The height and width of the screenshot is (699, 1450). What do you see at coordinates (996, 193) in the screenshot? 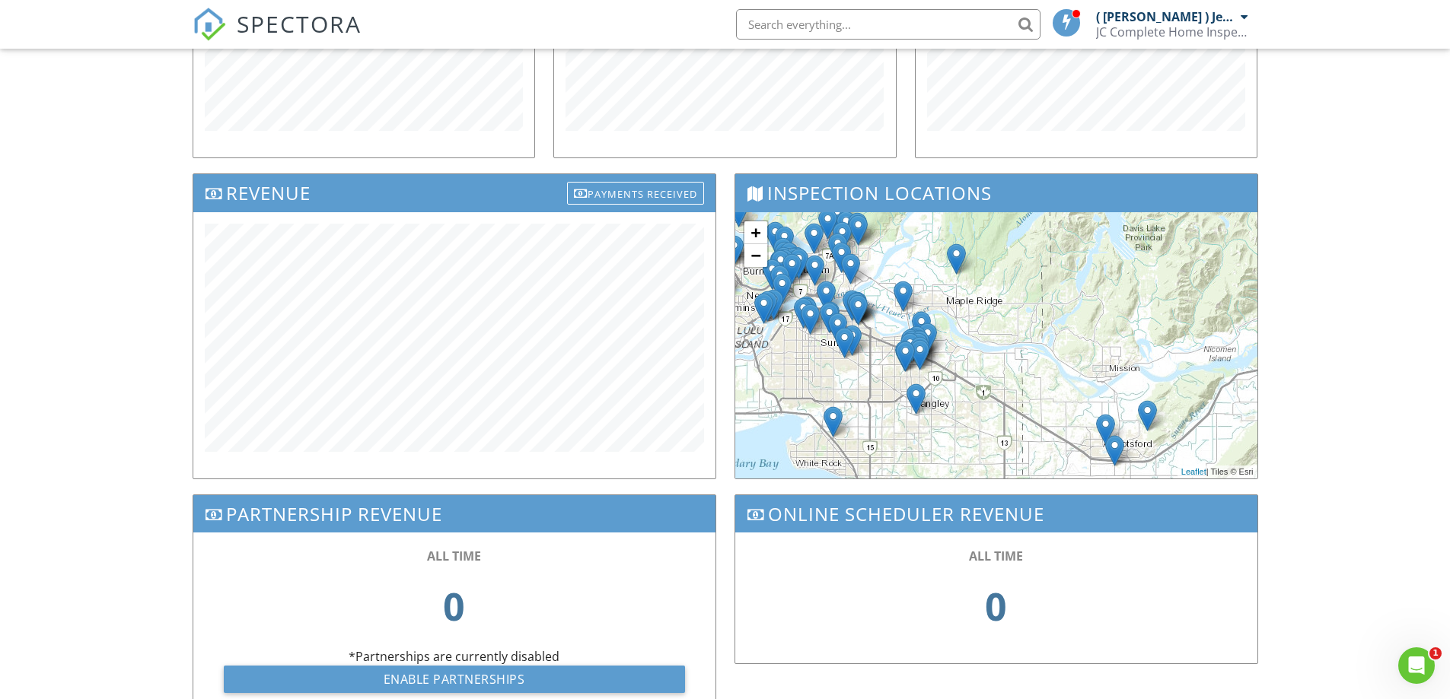
I see `h3: Inspection Locations` at bounding box center [996, 193].